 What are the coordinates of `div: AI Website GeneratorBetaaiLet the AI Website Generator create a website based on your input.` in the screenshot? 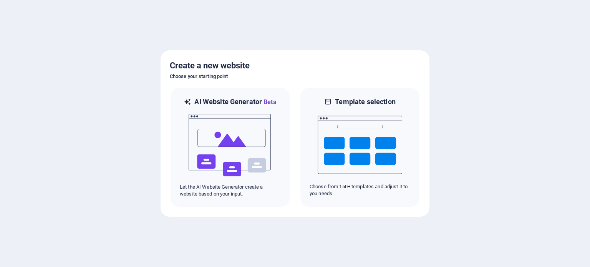 It's located at (230, 147).